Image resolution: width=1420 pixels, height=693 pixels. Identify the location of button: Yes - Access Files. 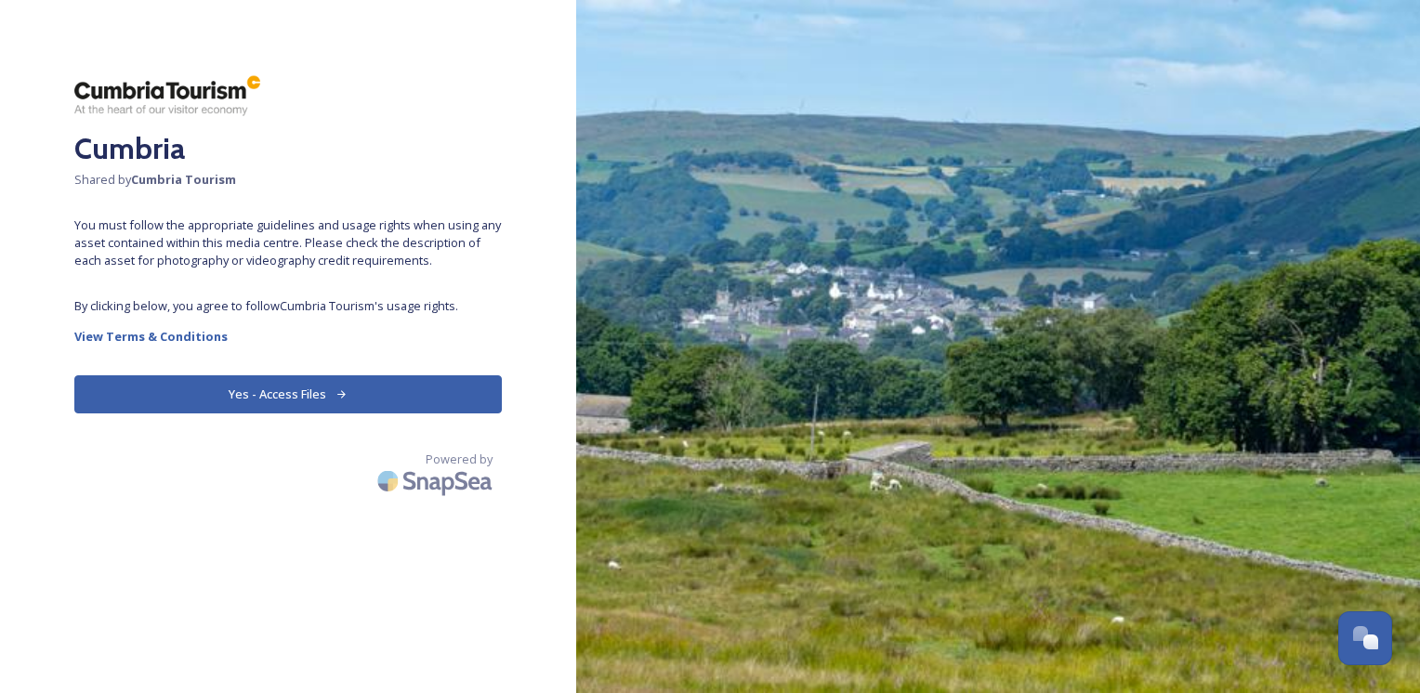
(288, 394).